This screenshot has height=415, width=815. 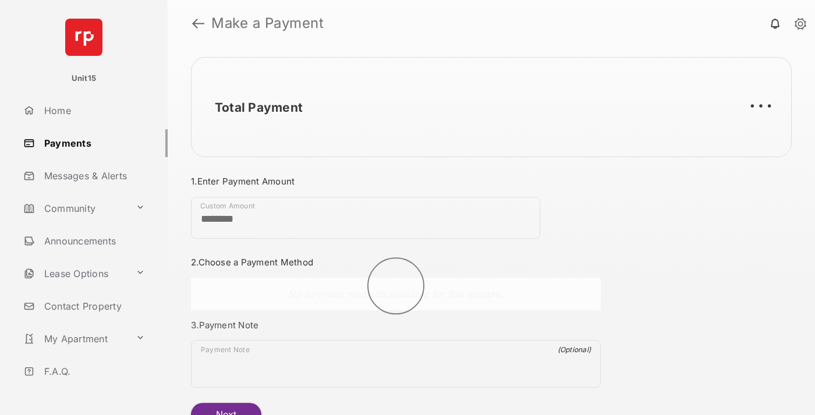 What do you see at coordinates (396, 325) in the screenshot?
I see `h3: 3. Payment Note` at bounding box center [396, 325].